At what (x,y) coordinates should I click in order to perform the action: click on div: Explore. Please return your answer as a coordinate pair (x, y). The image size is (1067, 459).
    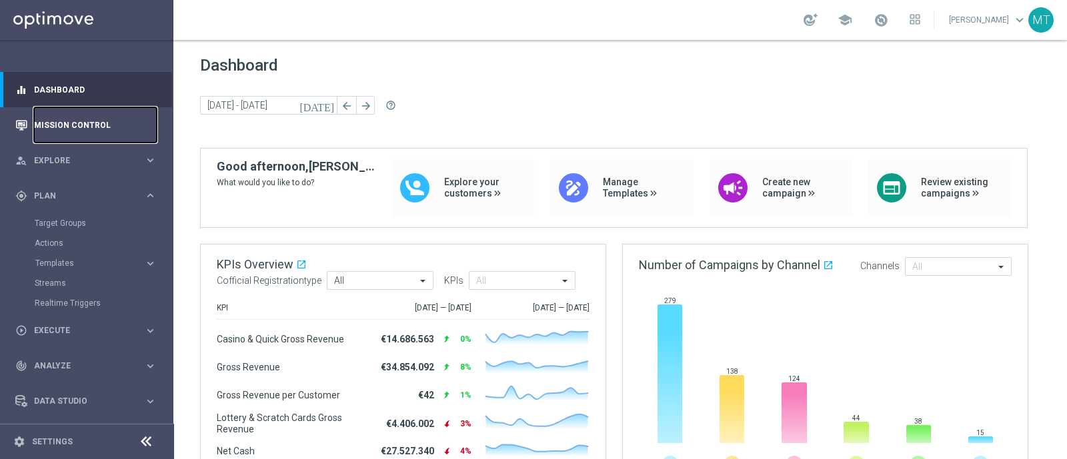
    Looking at the image, I should click on (79, 161).